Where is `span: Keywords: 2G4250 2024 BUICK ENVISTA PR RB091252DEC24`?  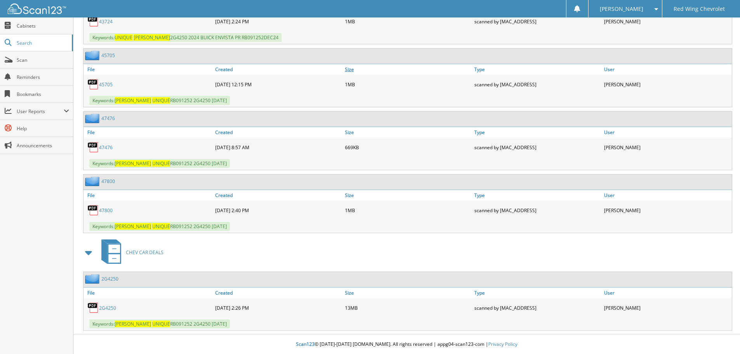
span: Keywords: 2G4250 2024 BUICK ENVISTA PR RB091252DEC24 is located at coordinates (185, 37).